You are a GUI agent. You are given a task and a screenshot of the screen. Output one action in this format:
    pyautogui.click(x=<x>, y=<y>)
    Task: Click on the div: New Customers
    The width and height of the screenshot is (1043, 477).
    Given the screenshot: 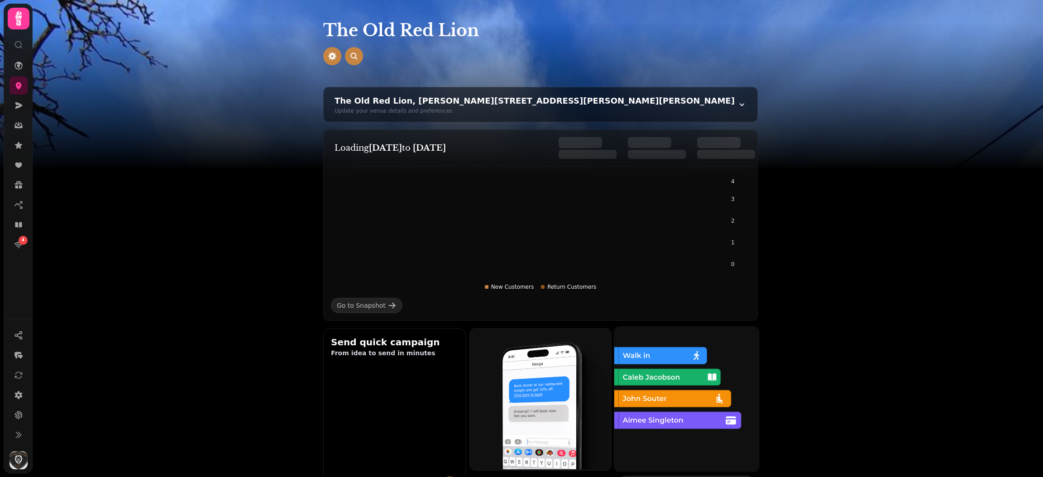 What is the action you would take?
    pyautogui.click(x=509, y=287)
    